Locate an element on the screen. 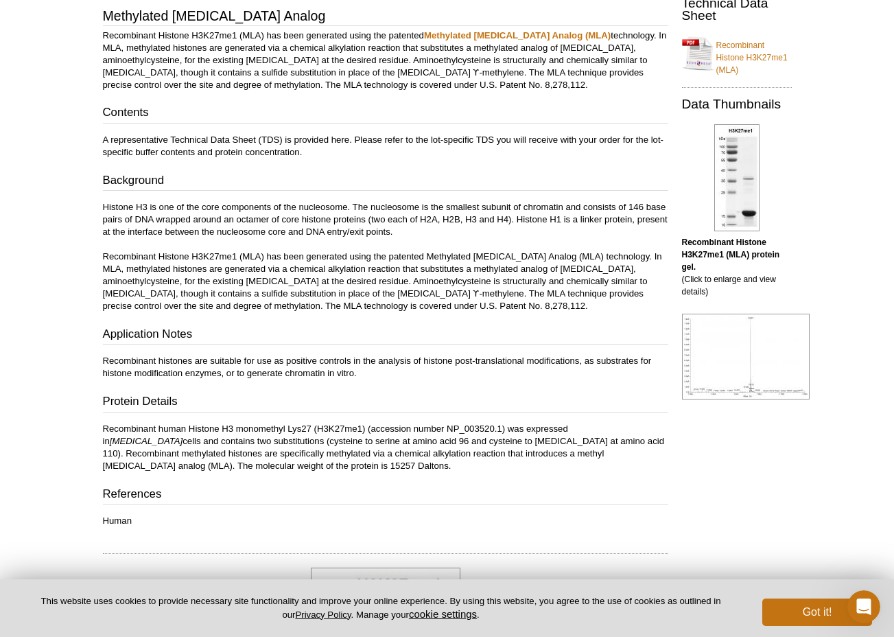 The height and width of the screenshot is (637, 894). h3: Background is located at coordinates (386, 182).